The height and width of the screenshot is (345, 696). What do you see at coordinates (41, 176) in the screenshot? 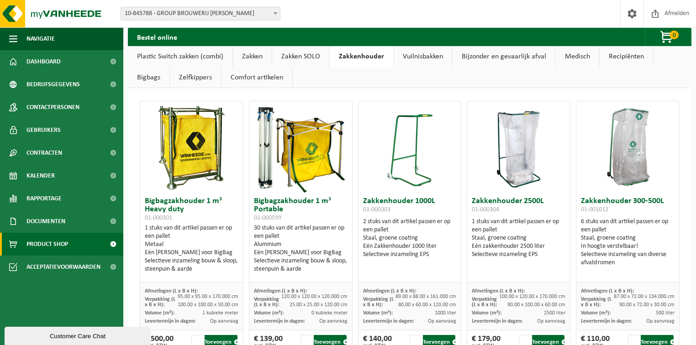
I see `span: Kalender` at bounding box center [41, 176].